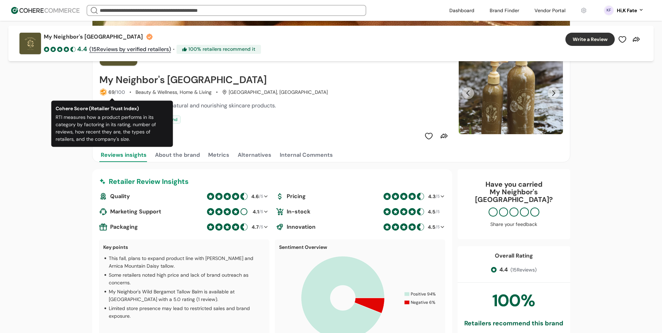 The image size is (662, 333). Describe the element at coordinates (45, 10) in the screenshot. I see `img: Cohere Logo` at that location.